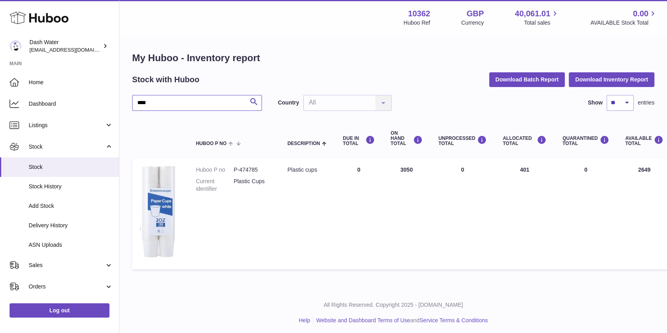 The width and height of the screenshot is (667, 333). I want to click on span: entries, so click(646, 103).